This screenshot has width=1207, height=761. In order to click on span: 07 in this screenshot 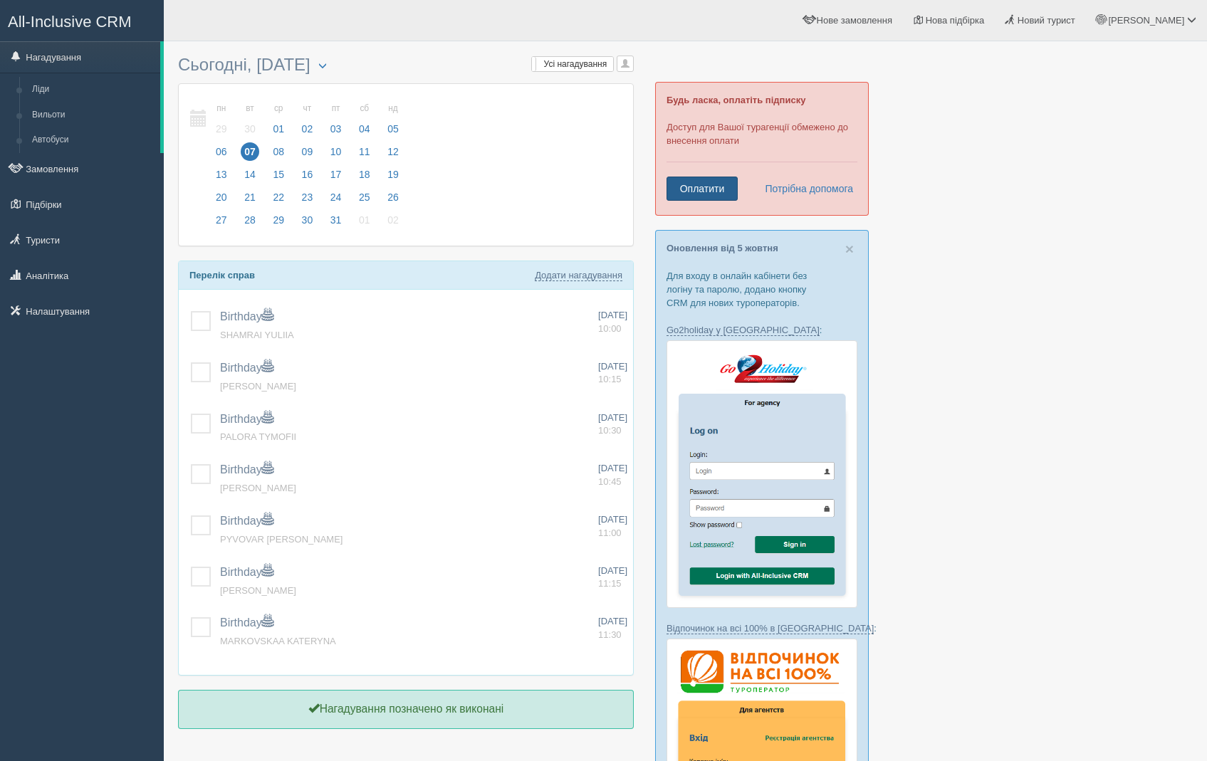, I will do `click(250, 152)`.